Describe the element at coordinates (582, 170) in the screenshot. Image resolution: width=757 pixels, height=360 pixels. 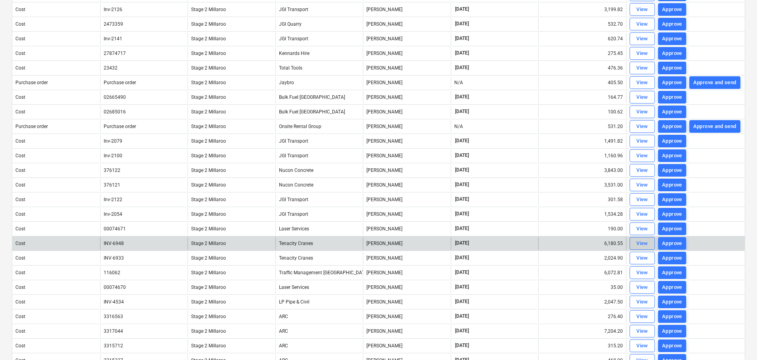
I see `div: 3,843.00` at that location.